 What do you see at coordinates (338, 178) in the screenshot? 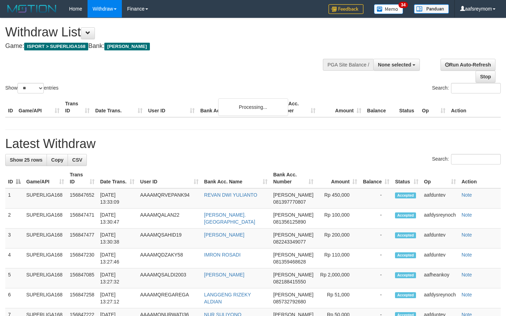
I see `th: Amount: activate to sort column ascending` at bounding box center [338, 178].